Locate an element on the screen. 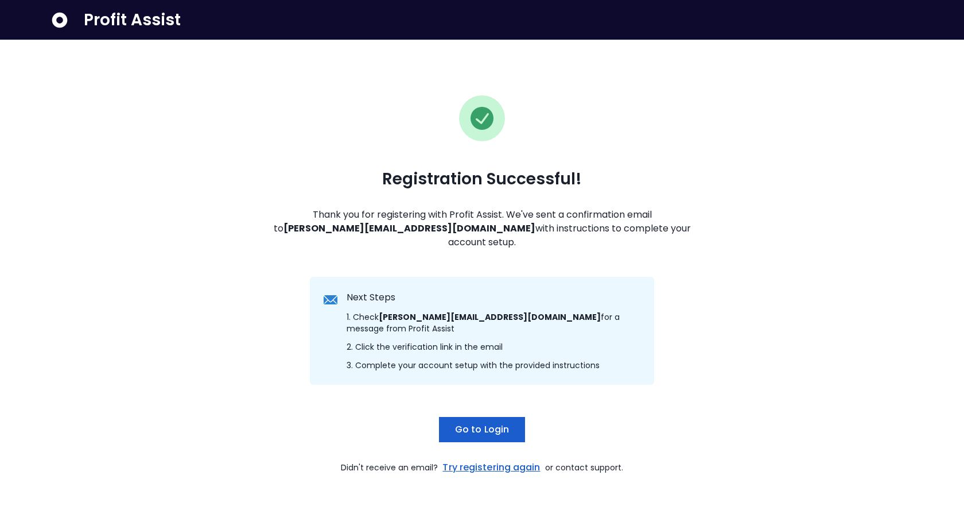 The image size is (964, 506). span: Profit Assist is located at coordinates (132, 20).